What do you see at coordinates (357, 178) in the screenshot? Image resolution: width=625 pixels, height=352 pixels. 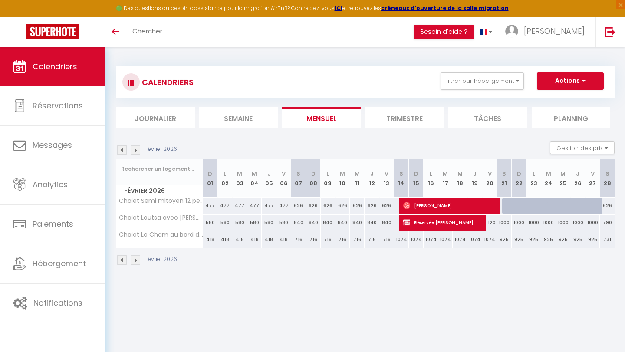 I see `th: 11` at bounding box center [357, 178].